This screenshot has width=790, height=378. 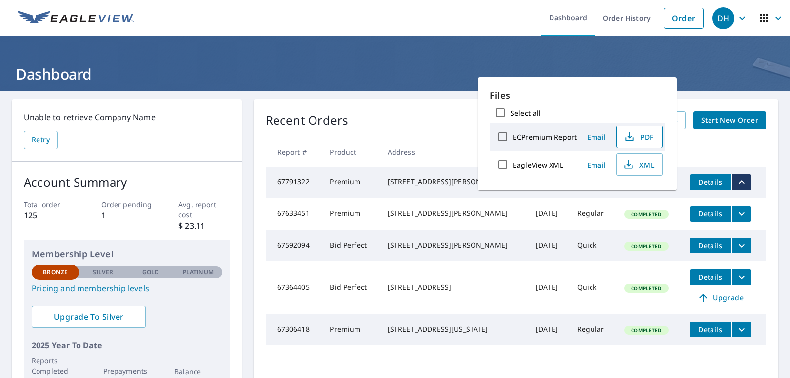 What do you see at coordinates (741, 214) in the screenshot?
I see `button: filesDropdownBtn-67633451` at bounding box center [741, 214].